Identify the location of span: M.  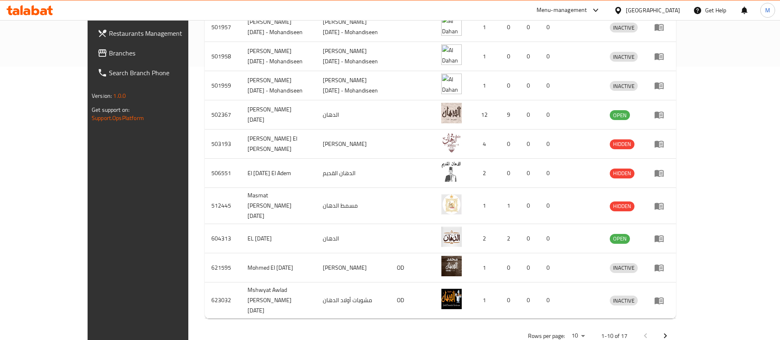
(768, 10).